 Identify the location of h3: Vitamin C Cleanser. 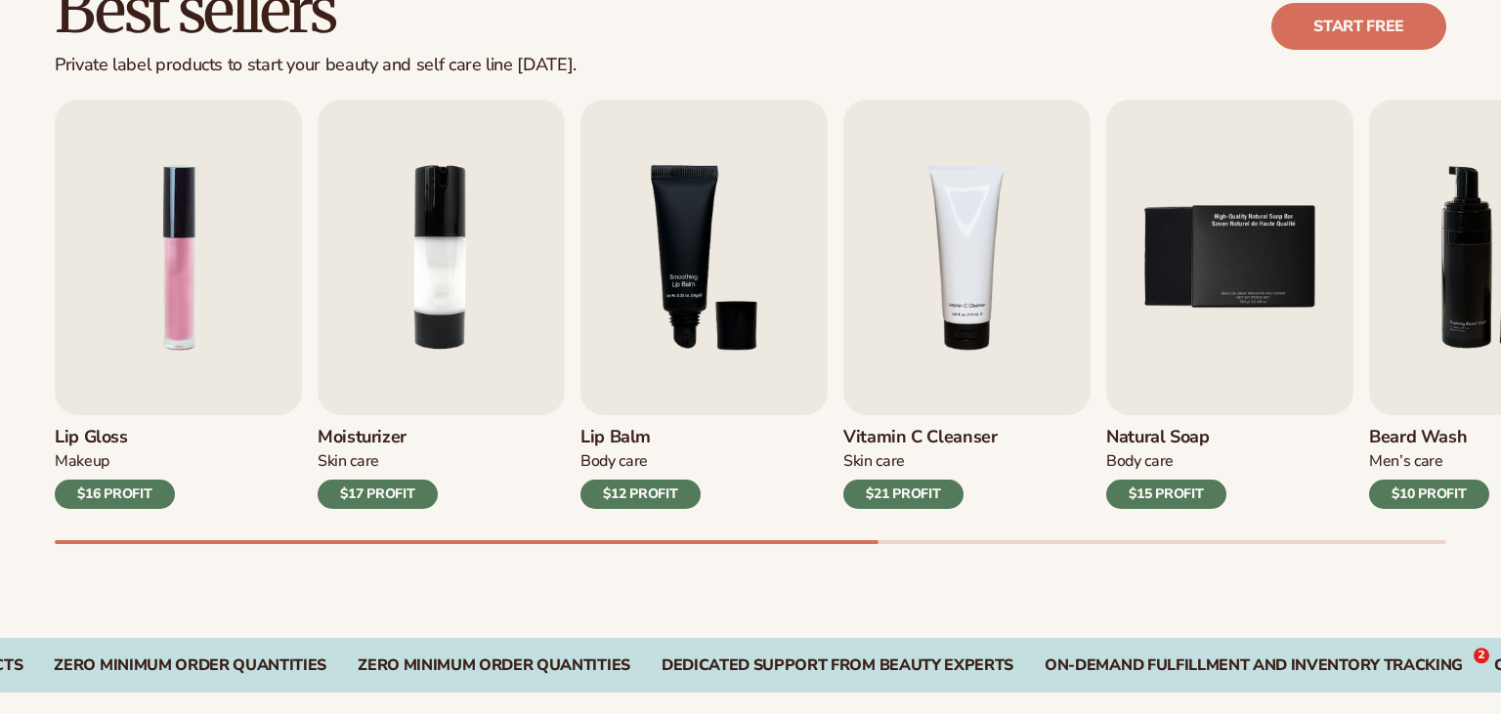
(920, 438).